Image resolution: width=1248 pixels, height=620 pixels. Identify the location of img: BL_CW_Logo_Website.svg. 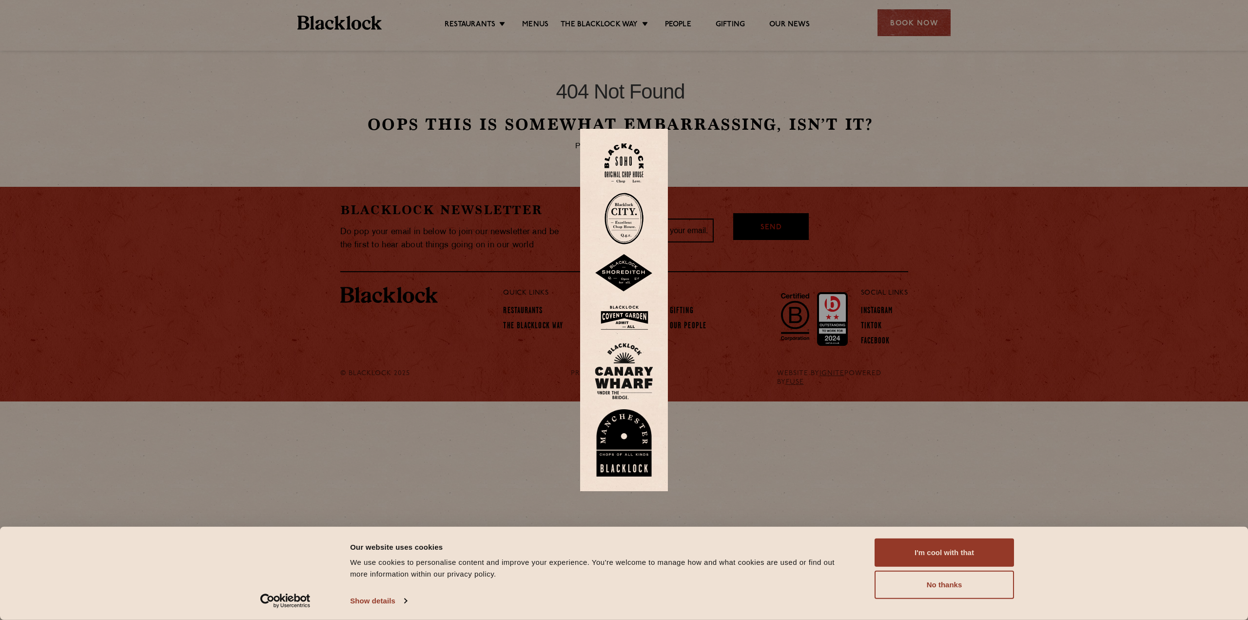
(624, 371).